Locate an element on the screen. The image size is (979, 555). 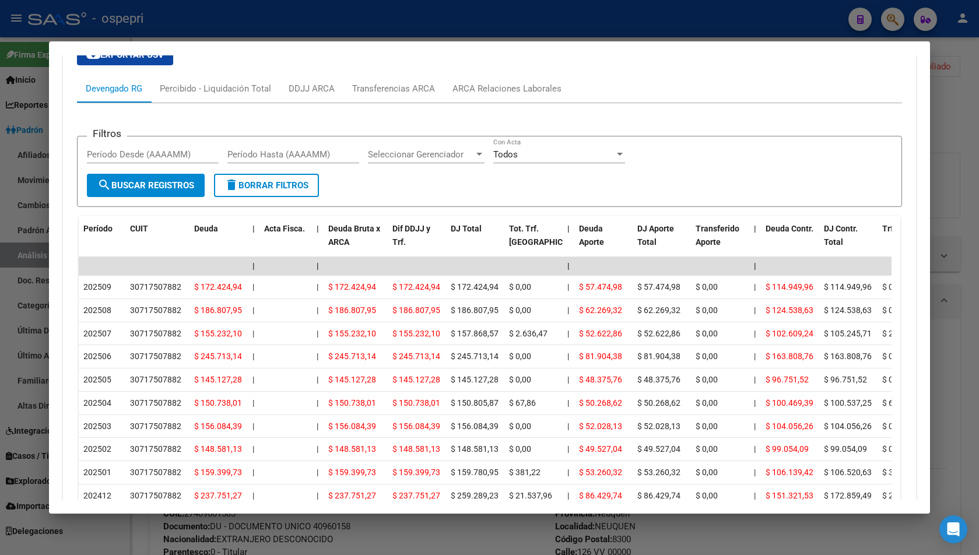
span: Deuda Aporte is located at coordinates (591, 235).